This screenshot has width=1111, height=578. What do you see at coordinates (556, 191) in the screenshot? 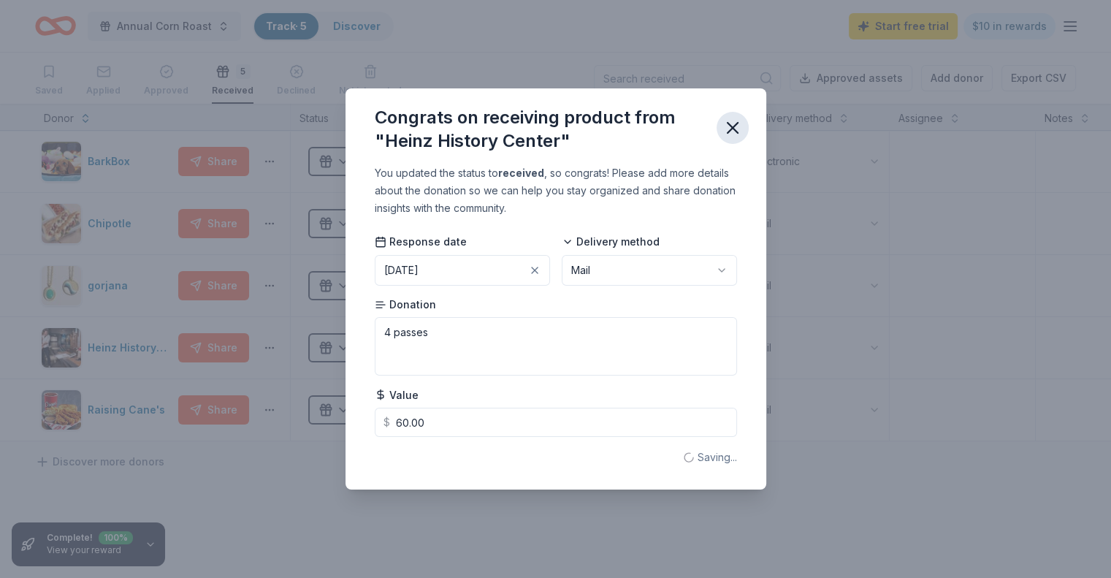
I see `div: You updated the status to , so congrats! Please add more details about the donation so we can hel...` at bounding box center [556, 191].